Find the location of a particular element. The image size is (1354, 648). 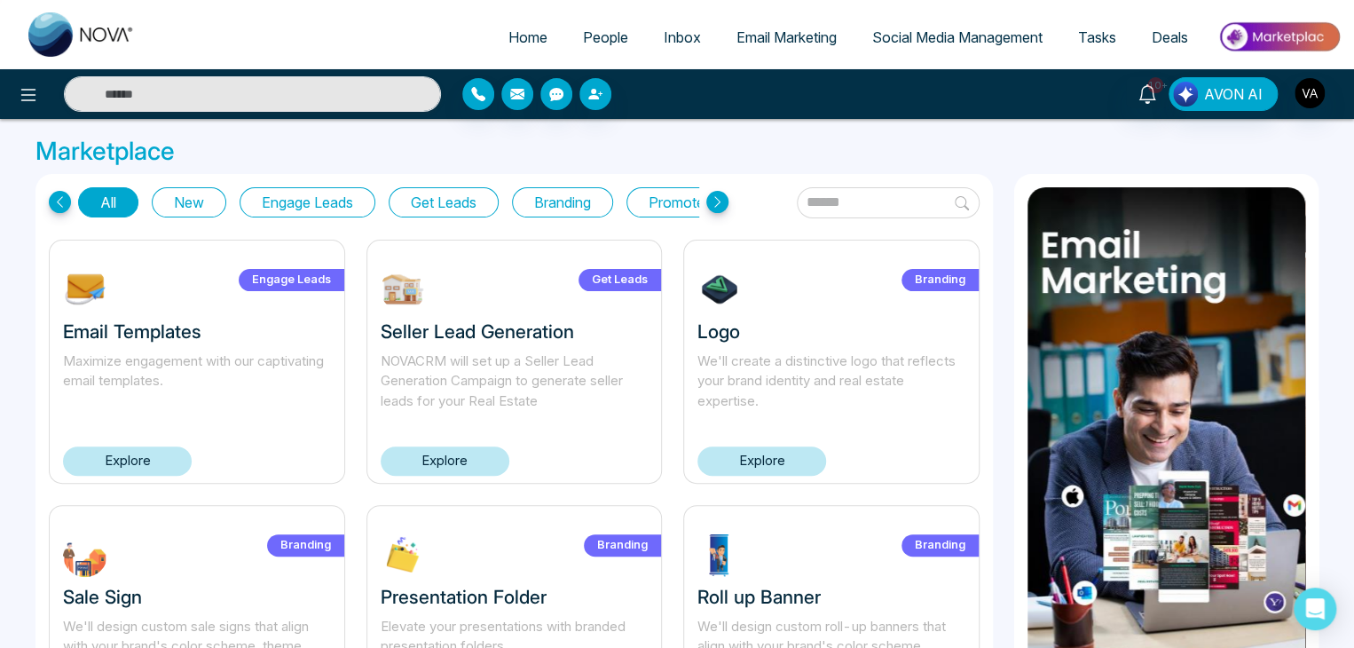

h3: Marketplace is located at coordinates (677, 152).